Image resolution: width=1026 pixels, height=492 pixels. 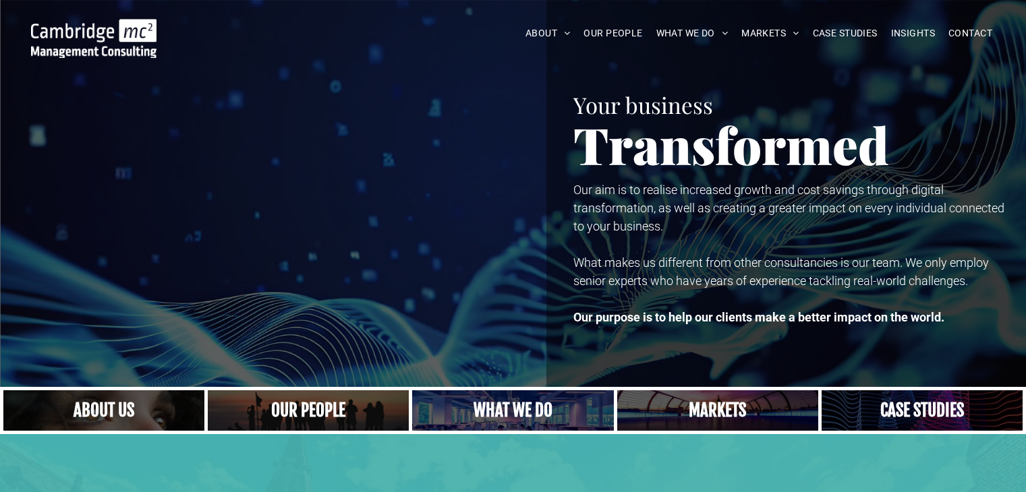 I want to click on span: Your business, so click(x=643, y=105).